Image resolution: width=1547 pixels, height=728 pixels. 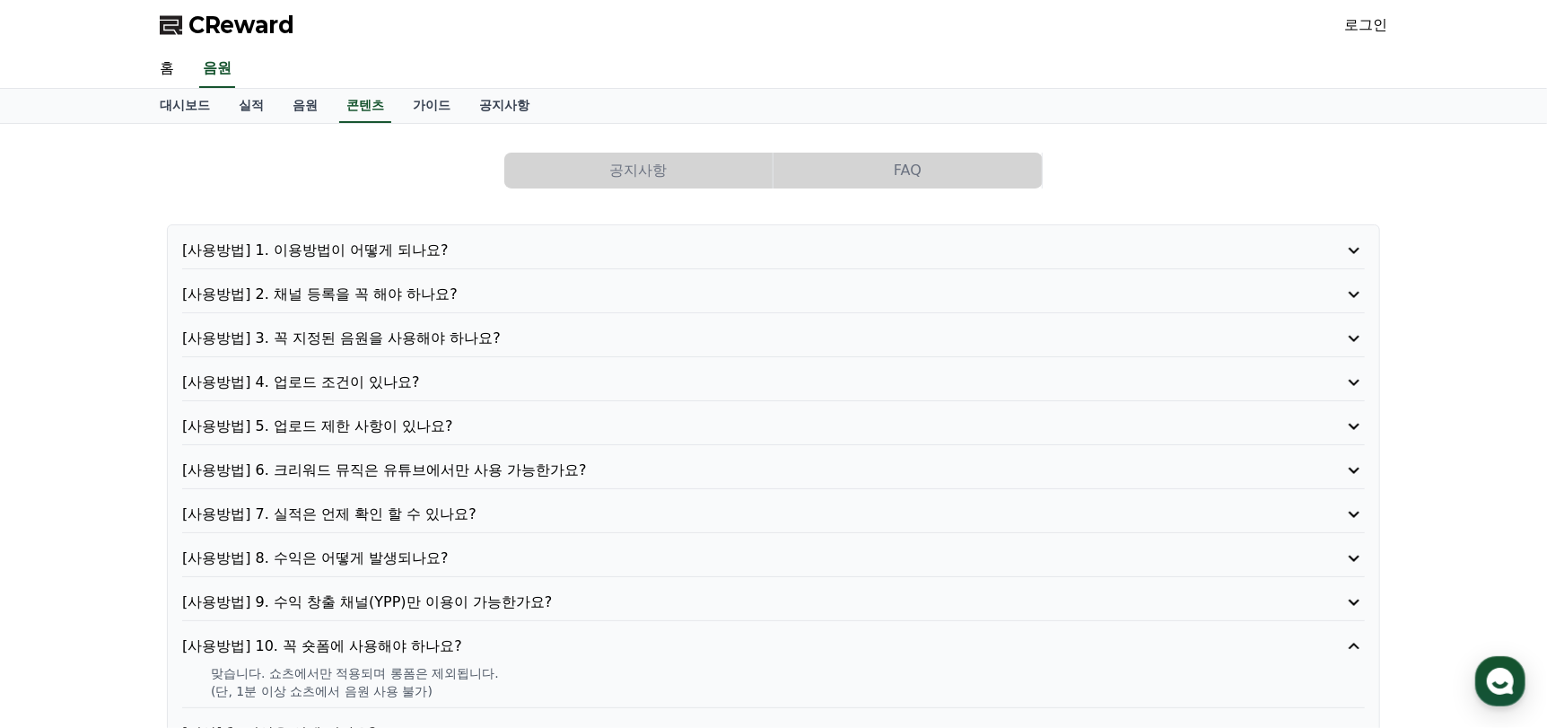 What do you see at coordinates (726, 470) in the screenshot?
I see `p: [사용방법] 6. 크리워드 뮤직은 유튜브에서만 사용 가능한가요?` at bounding box center [726, 470].